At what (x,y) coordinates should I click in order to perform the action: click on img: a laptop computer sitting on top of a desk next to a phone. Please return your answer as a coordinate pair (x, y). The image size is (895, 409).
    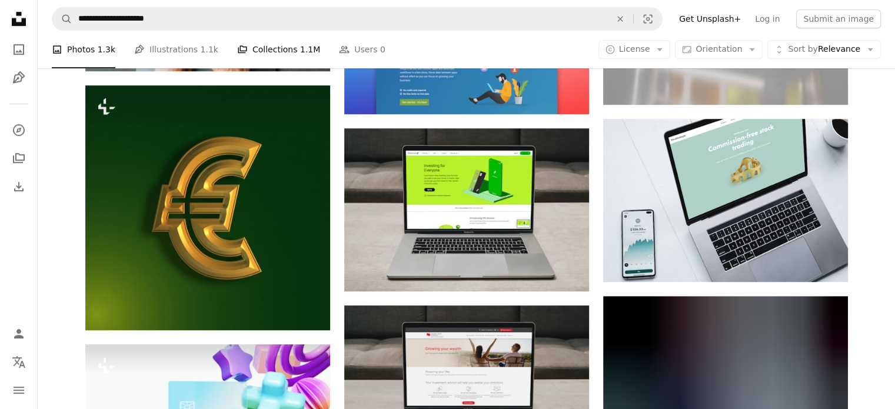
    Looking at the image, I should click on (726, 200).